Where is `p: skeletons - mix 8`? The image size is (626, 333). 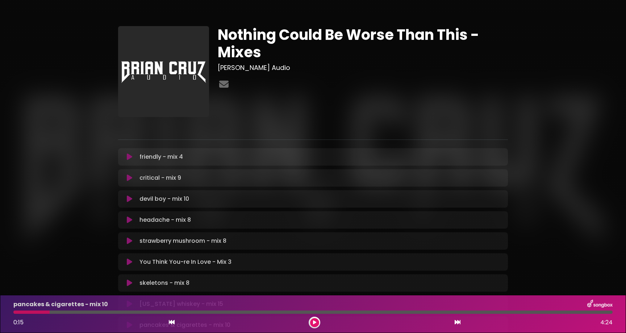 p: skeletons - mix 8 is located at coordinates (164, 283).